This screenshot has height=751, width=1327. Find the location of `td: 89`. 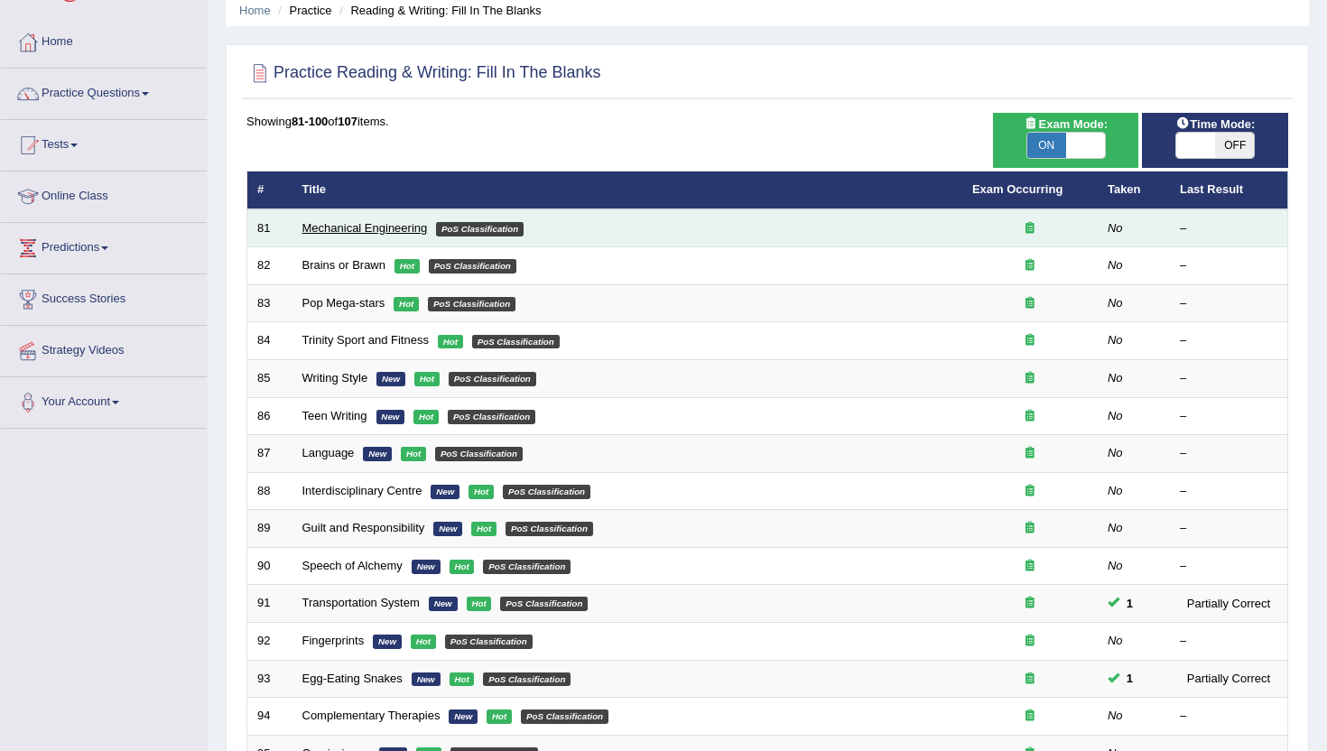

td: 89 is located at coordinates (270, 529).